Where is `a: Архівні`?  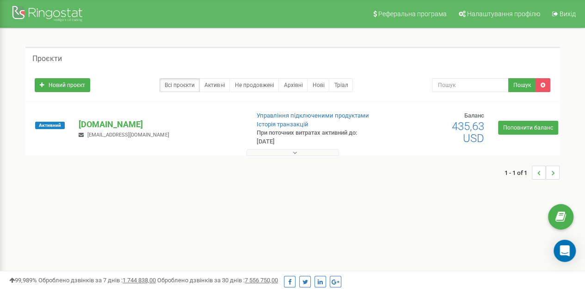
a: Архівні is located at coordinates (293, 85).